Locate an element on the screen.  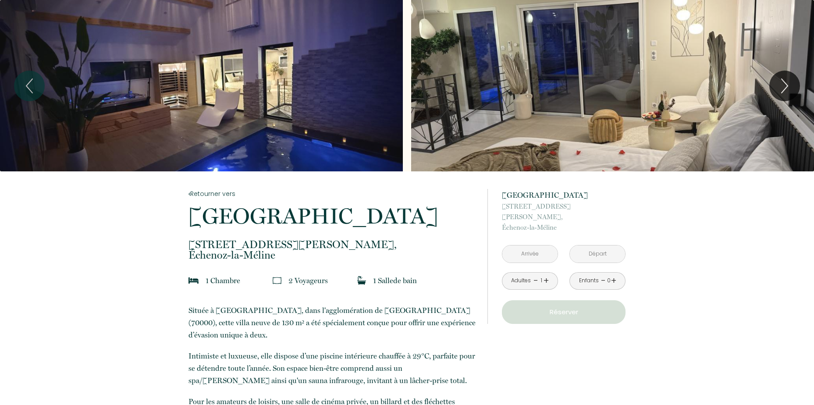
input: Départ is located at coordinates (597, 254).